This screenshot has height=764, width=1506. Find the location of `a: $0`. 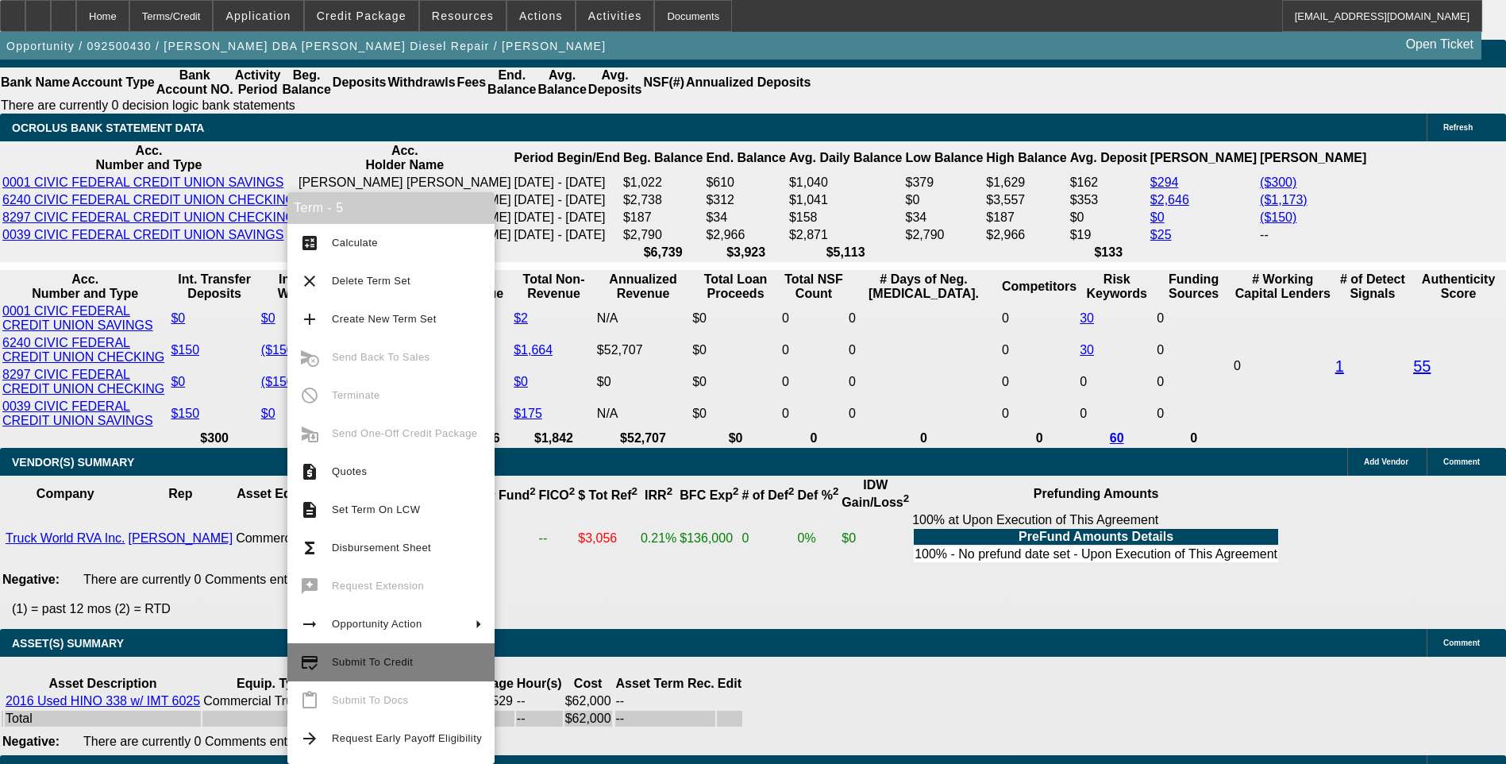

a: $0 is located at coordinates (521, 381).